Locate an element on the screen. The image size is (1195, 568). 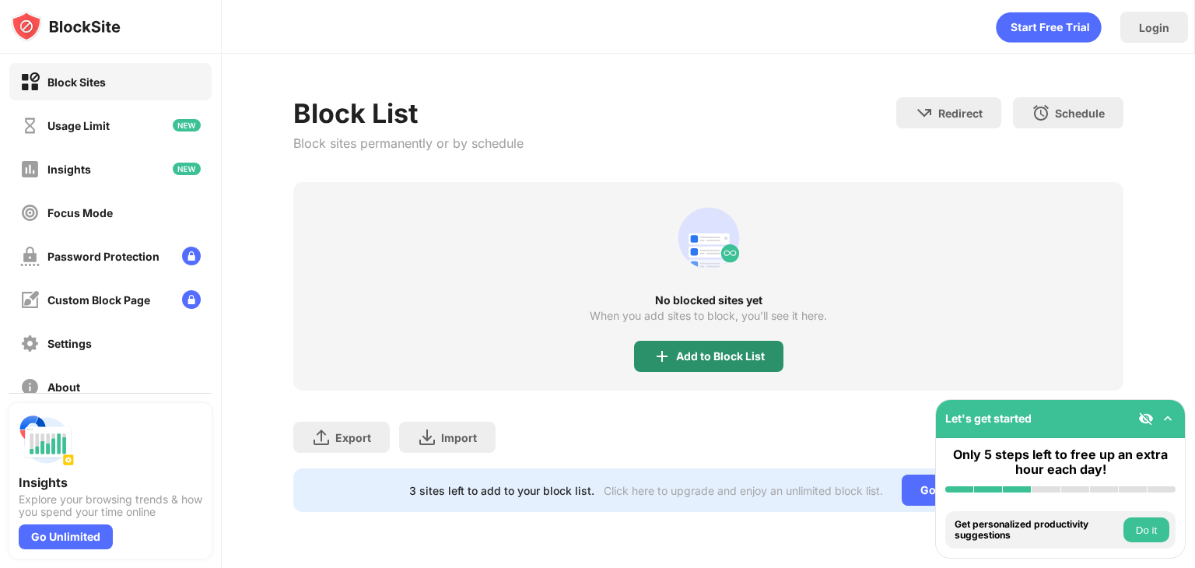
div: Login is located at coordinates (1154, 27).